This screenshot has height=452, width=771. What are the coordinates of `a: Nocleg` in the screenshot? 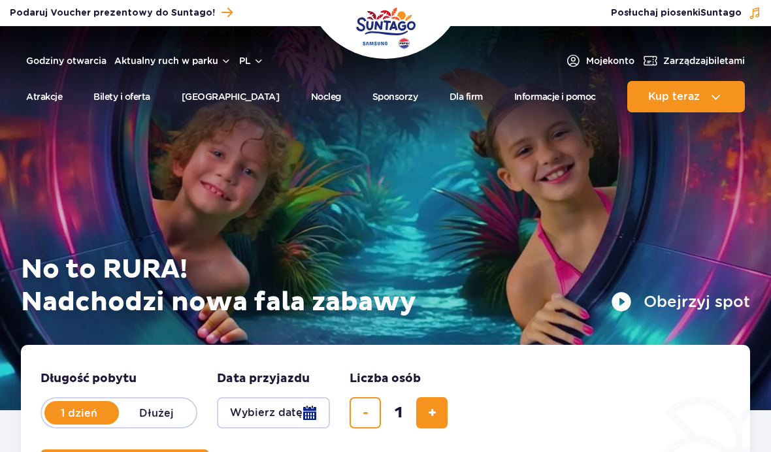 It's located at (326, 97).